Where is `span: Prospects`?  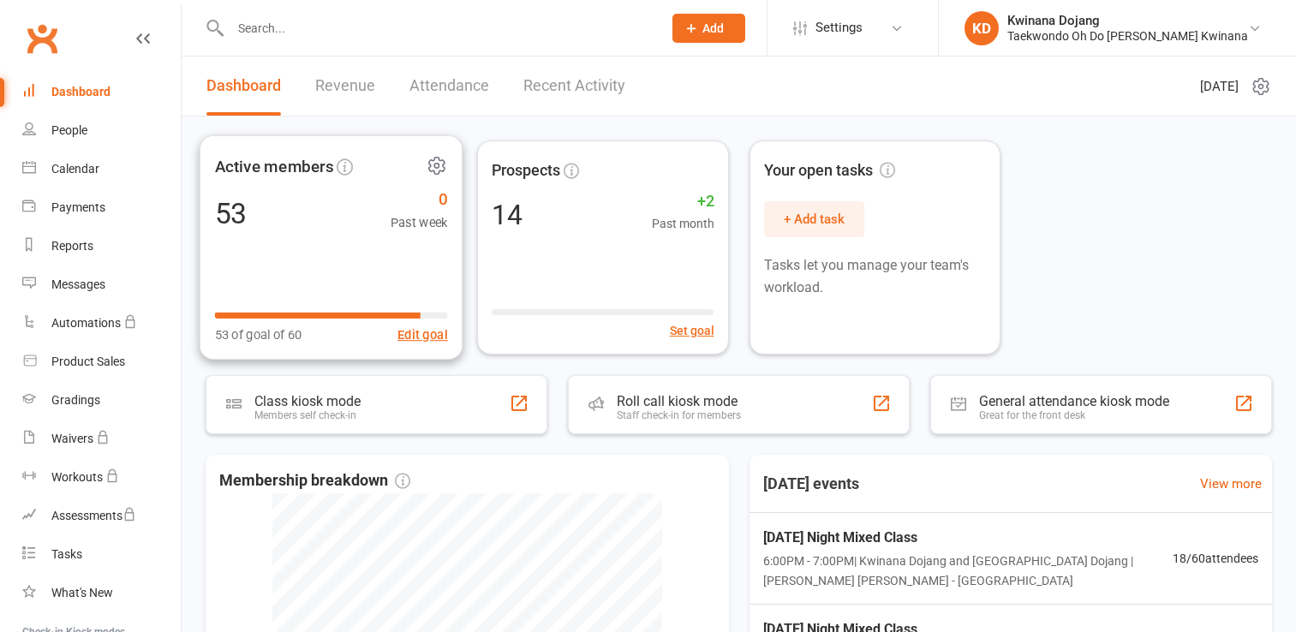 span: Prospects is located at coordinates (526, 170).